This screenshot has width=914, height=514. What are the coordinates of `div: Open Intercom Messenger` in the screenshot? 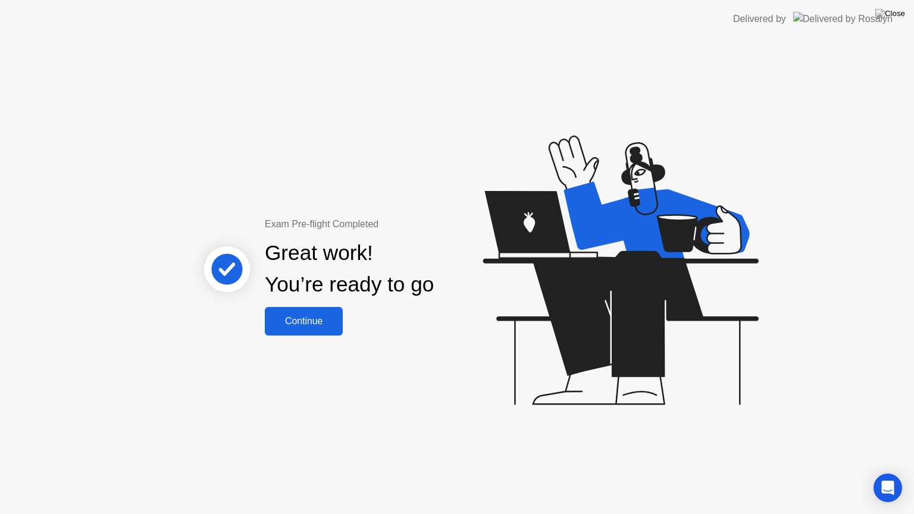 It's located at (888, 488).